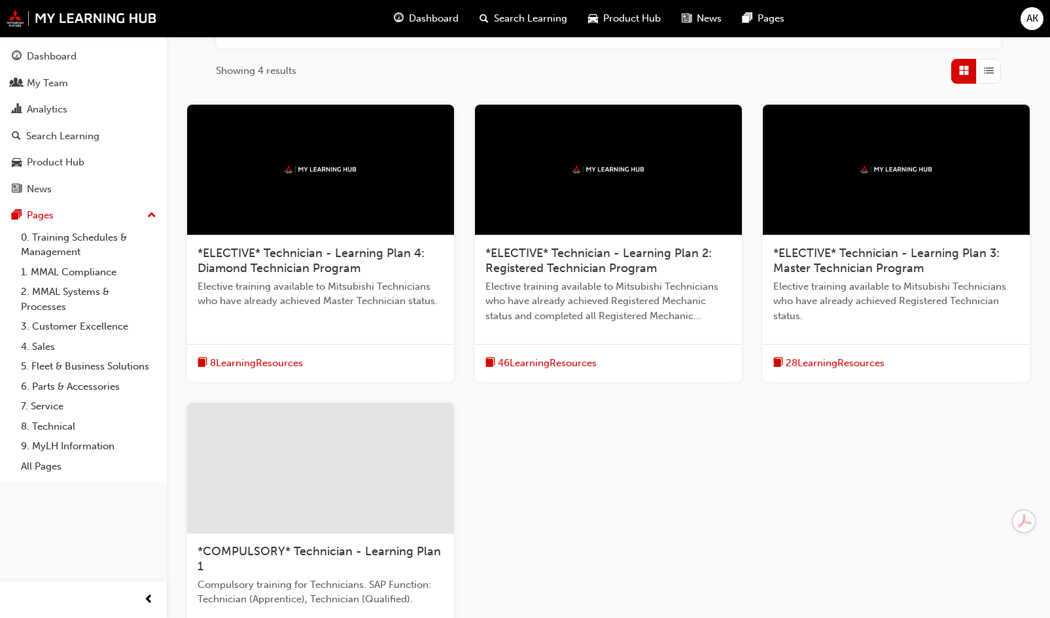 The image size is (1050, 618). Describe the element at coordinates (632, 18) in the screenshot. I see `span: Product Hub` at that location.